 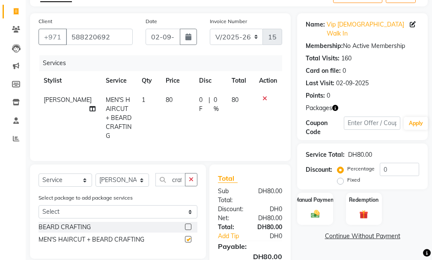 What do you see at coordinates (324, 46) in the screenshot?
I see `div: Membership:` at bounding box center [324, 46].